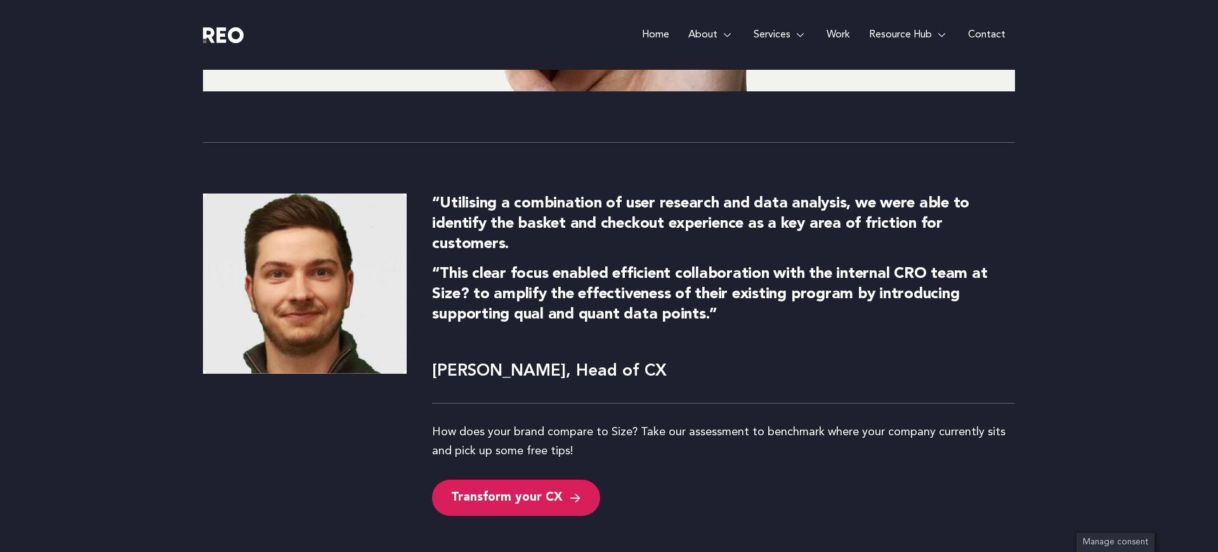 Image resolution: width=1218 pixels, height=552 pixels. What do you see at coordinates (723, 451) in the screenshot?
I see `div: How does your brand compare to Size? Take our assessment to benchmark where your company currentl...` at bounding box center [723, 451].